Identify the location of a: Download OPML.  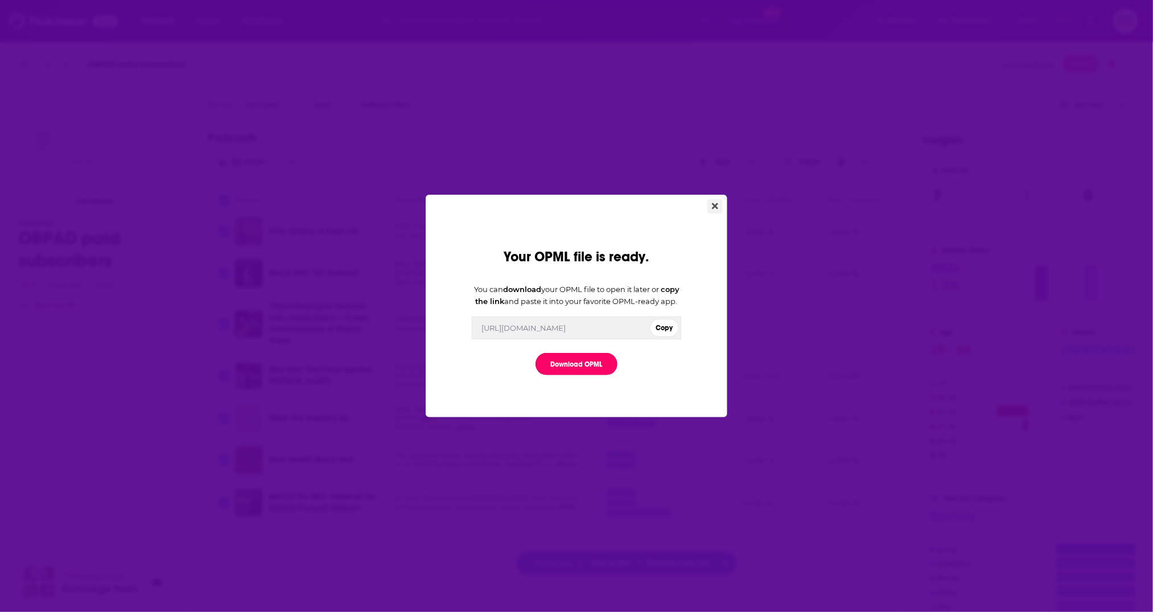
(577, 364).